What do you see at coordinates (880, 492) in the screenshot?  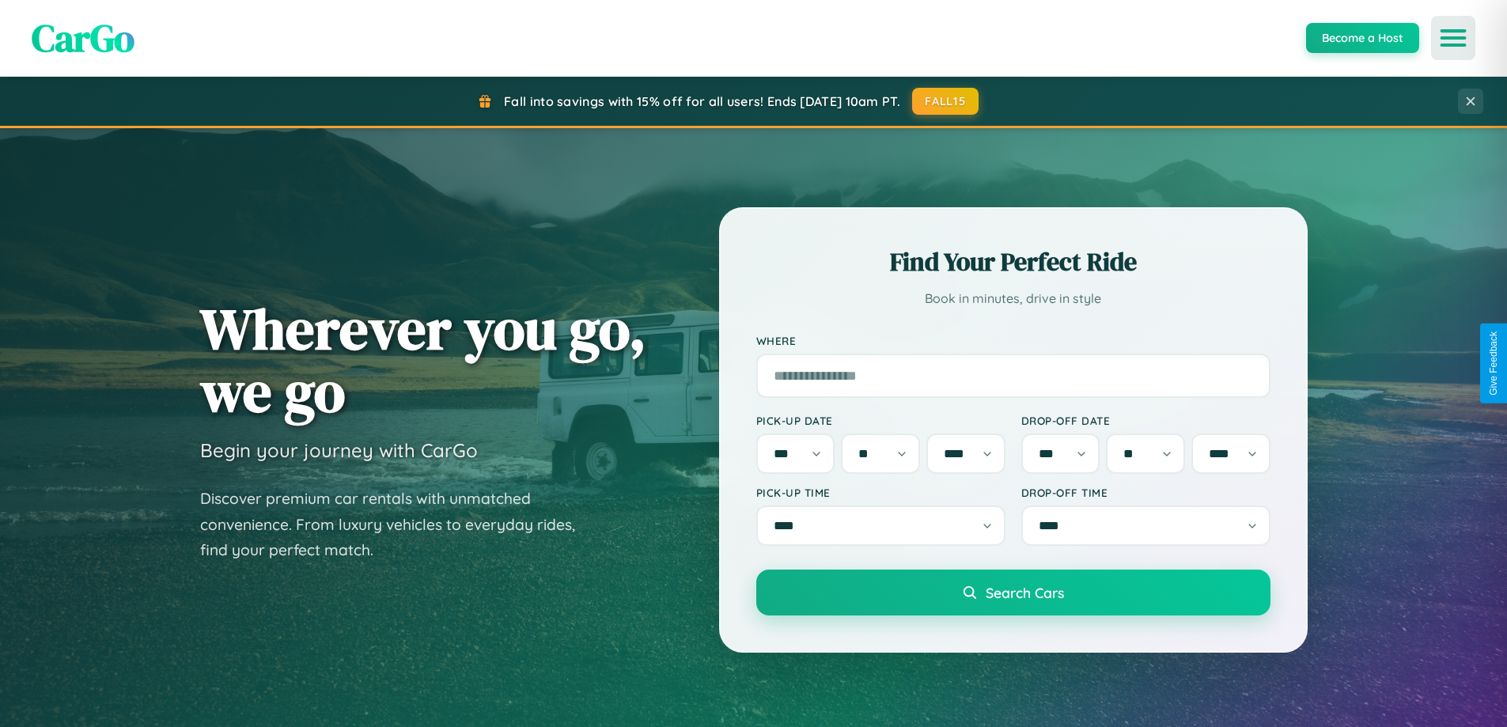 I see `label: Pick-up Time` at bounding box center [880, 492].